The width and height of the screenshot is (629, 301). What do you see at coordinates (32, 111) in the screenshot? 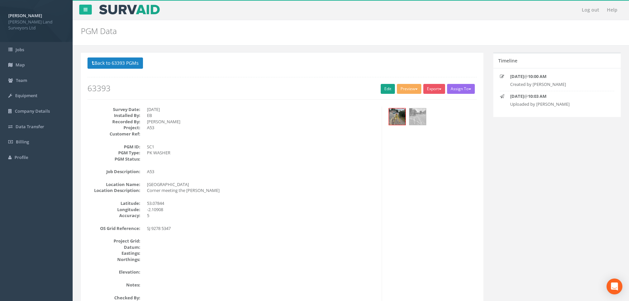
I see `span: Company Details` at bounding box center [32, 111].